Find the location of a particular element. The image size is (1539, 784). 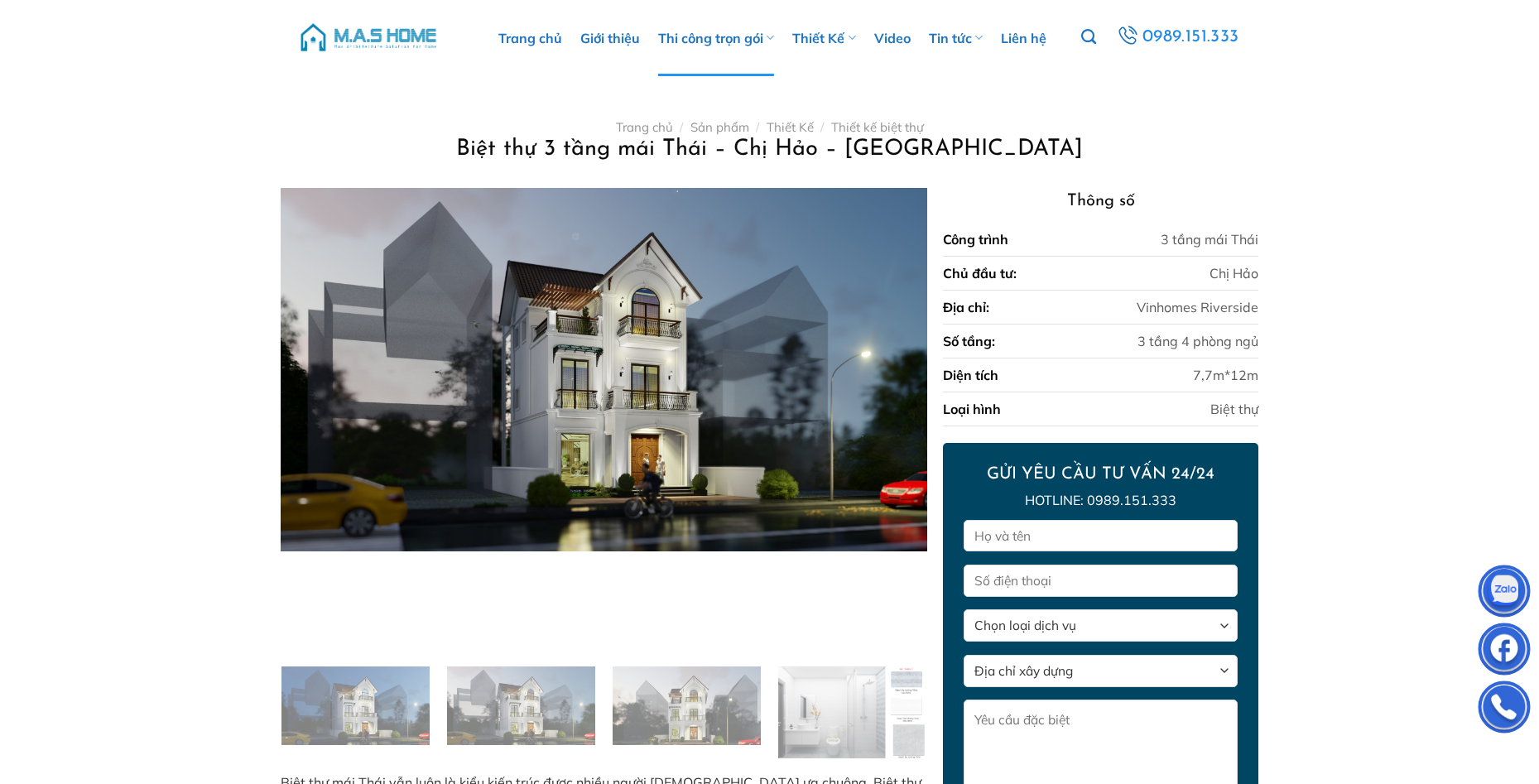

a: Trang chủ is located at coordinates (644, 127).